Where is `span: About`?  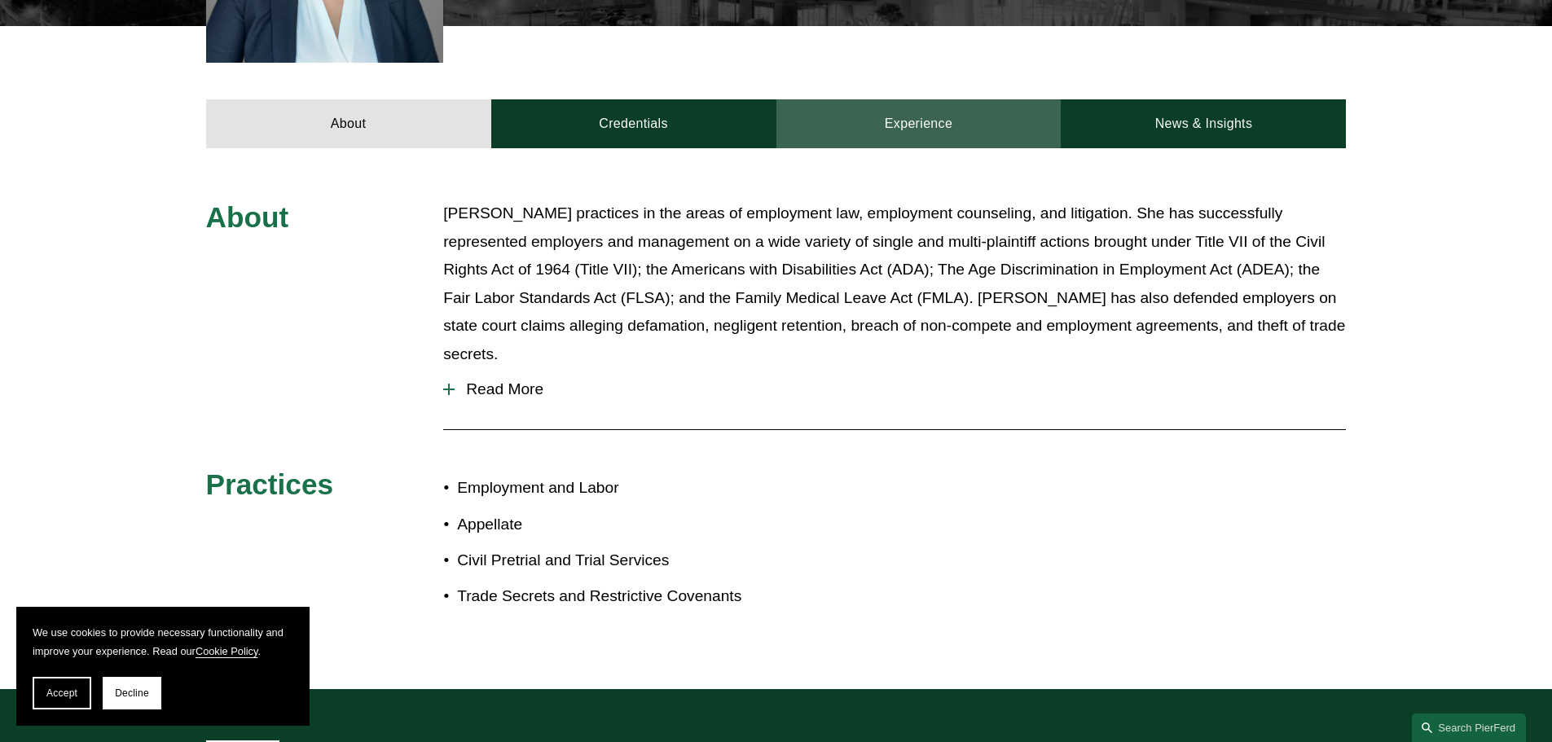 span: About is located at coordinates (248, 217).